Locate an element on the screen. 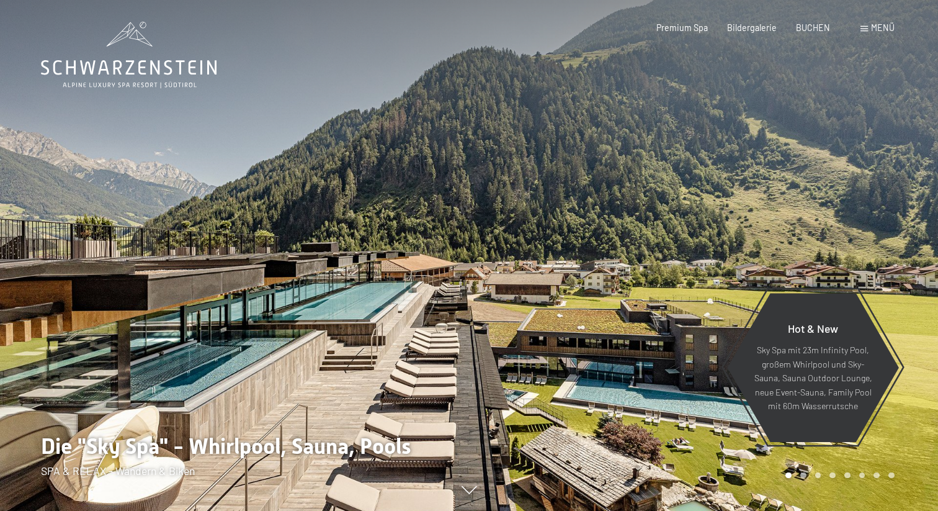 Image resolution: width=938 pixels, height=511 pixels. span: Hot & New is located at coordinates (813, 328).